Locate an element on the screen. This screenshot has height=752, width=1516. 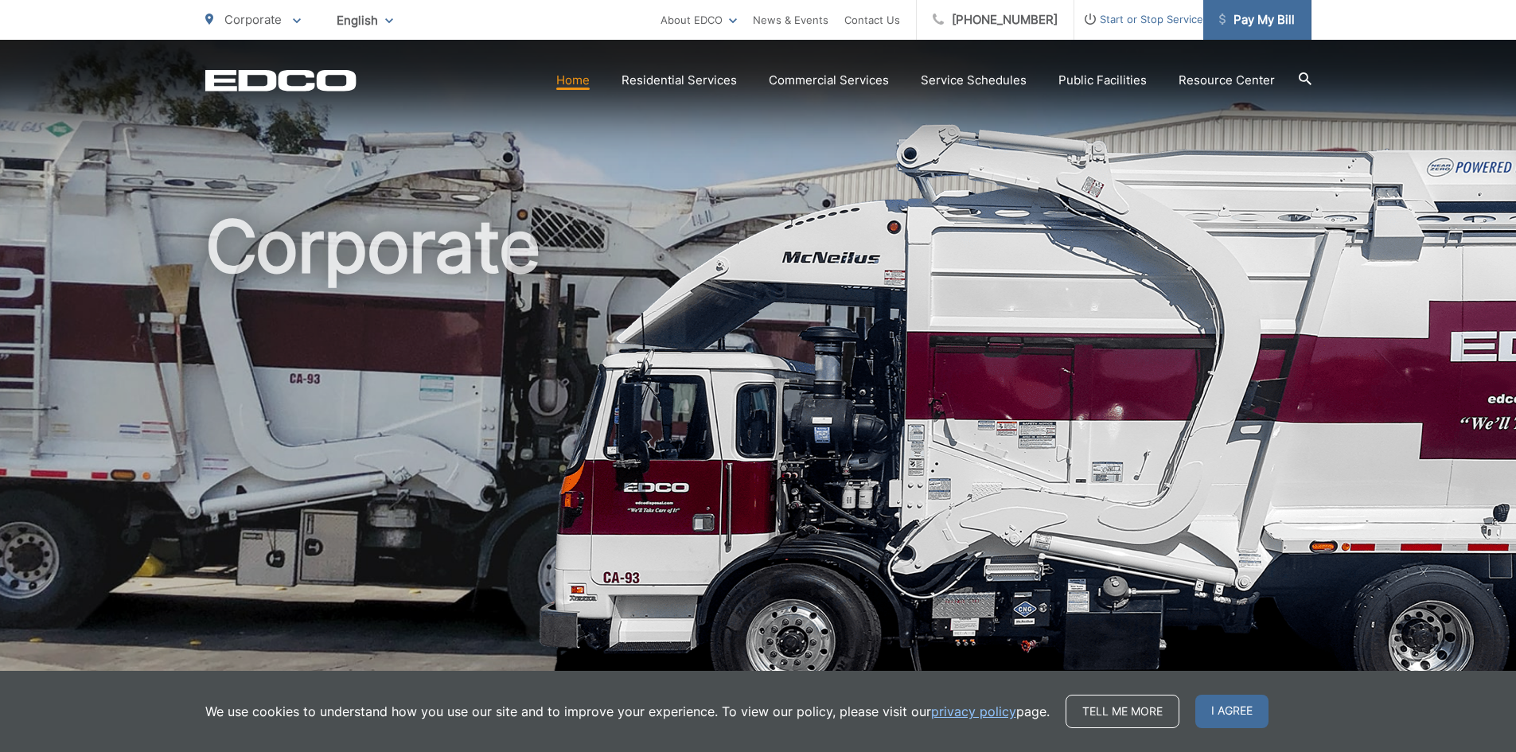
a: Resource Center is located at coordinates (1226, 80).